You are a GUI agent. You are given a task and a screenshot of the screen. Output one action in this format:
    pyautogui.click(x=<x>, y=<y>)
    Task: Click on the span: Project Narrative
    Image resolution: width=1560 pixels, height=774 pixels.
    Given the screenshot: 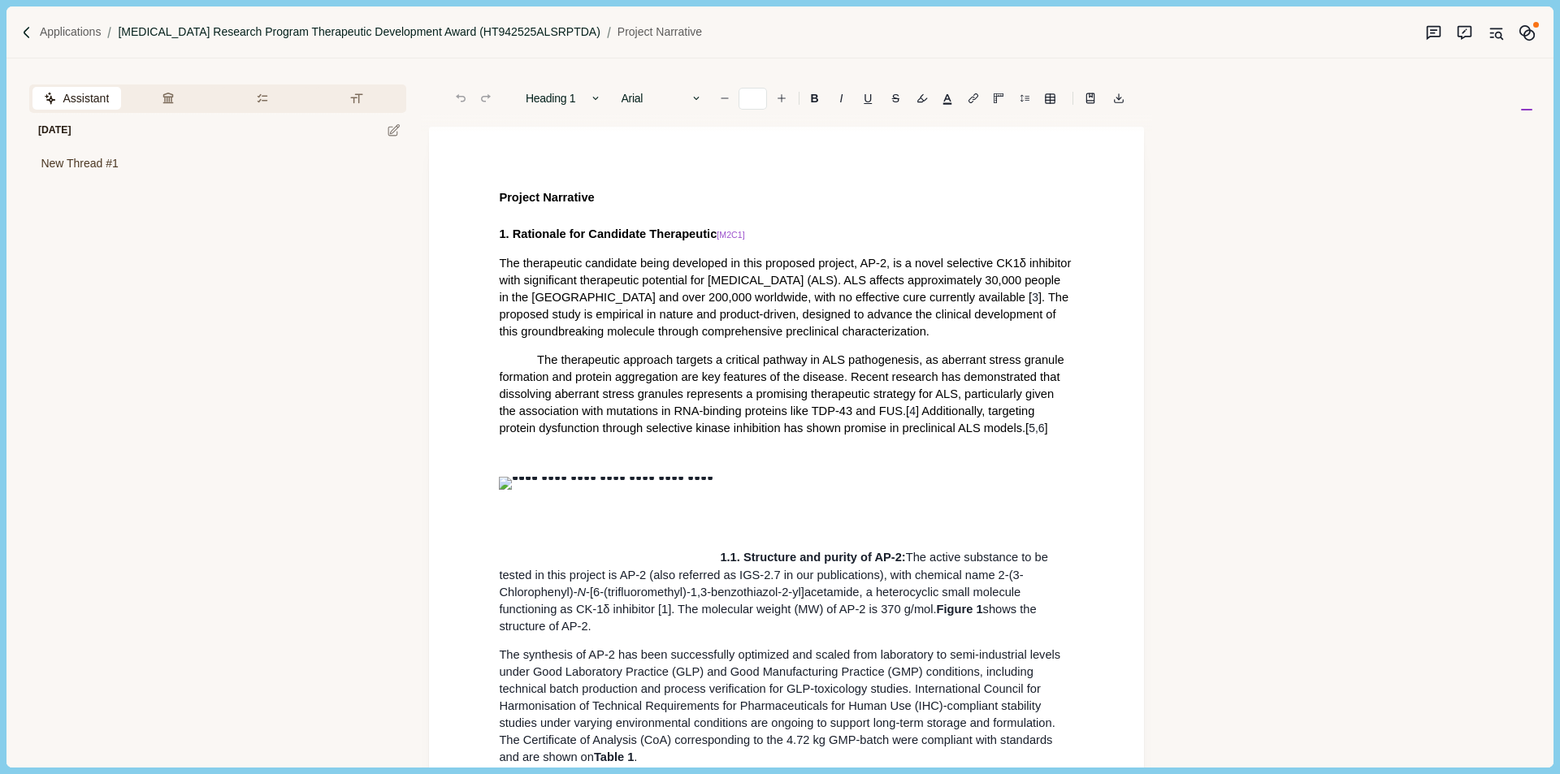 What is the action you would take?
    pyautogui.click(x=546, y=197)
    